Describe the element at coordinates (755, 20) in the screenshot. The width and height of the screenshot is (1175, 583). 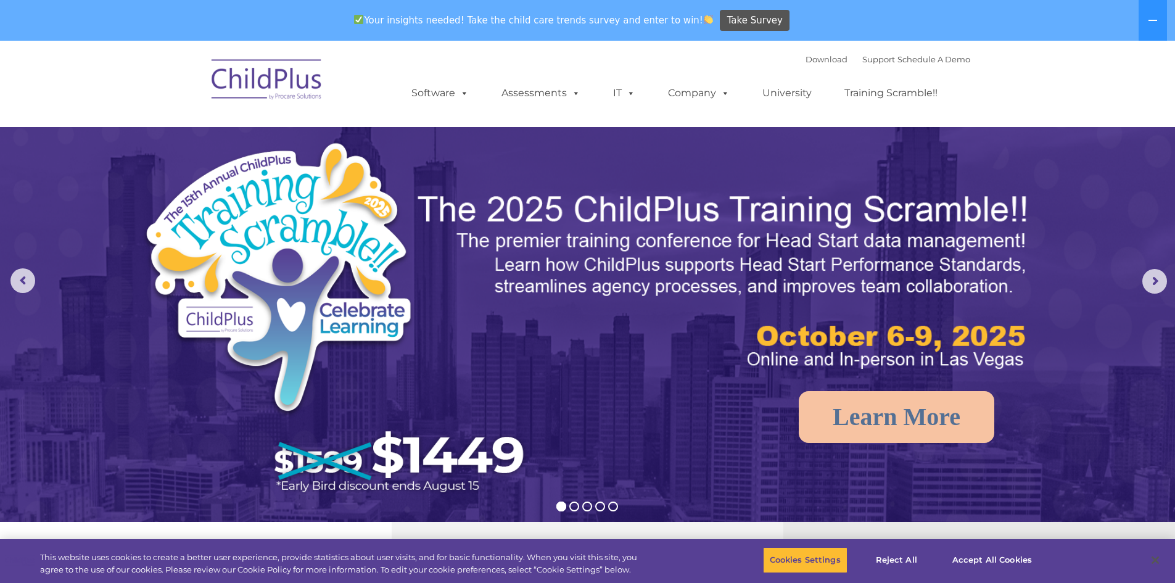
I see `span: Take Survey` at that location.